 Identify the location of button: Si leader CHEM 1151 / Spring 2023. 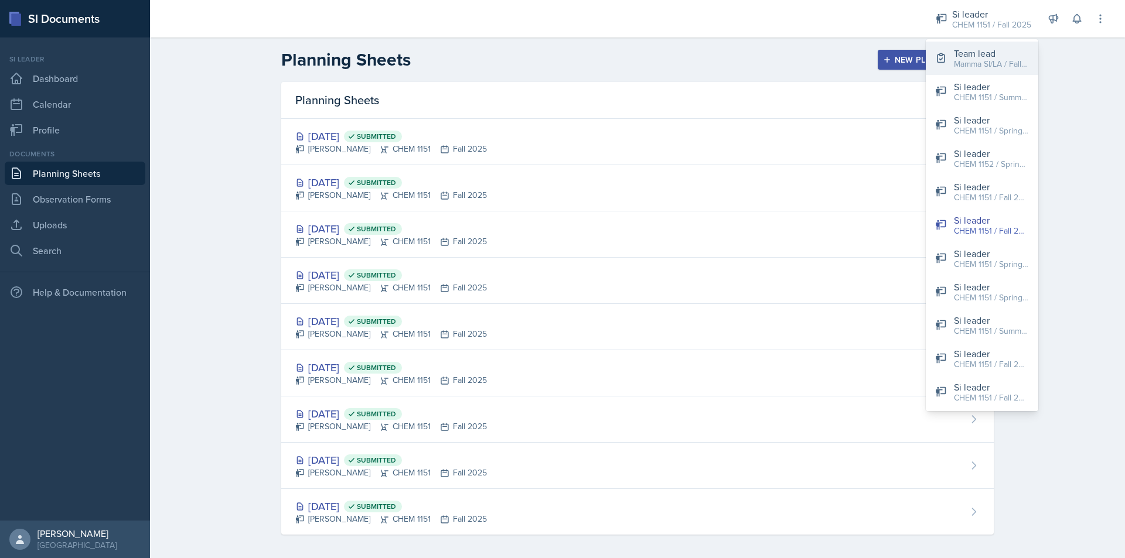
(982, 292).